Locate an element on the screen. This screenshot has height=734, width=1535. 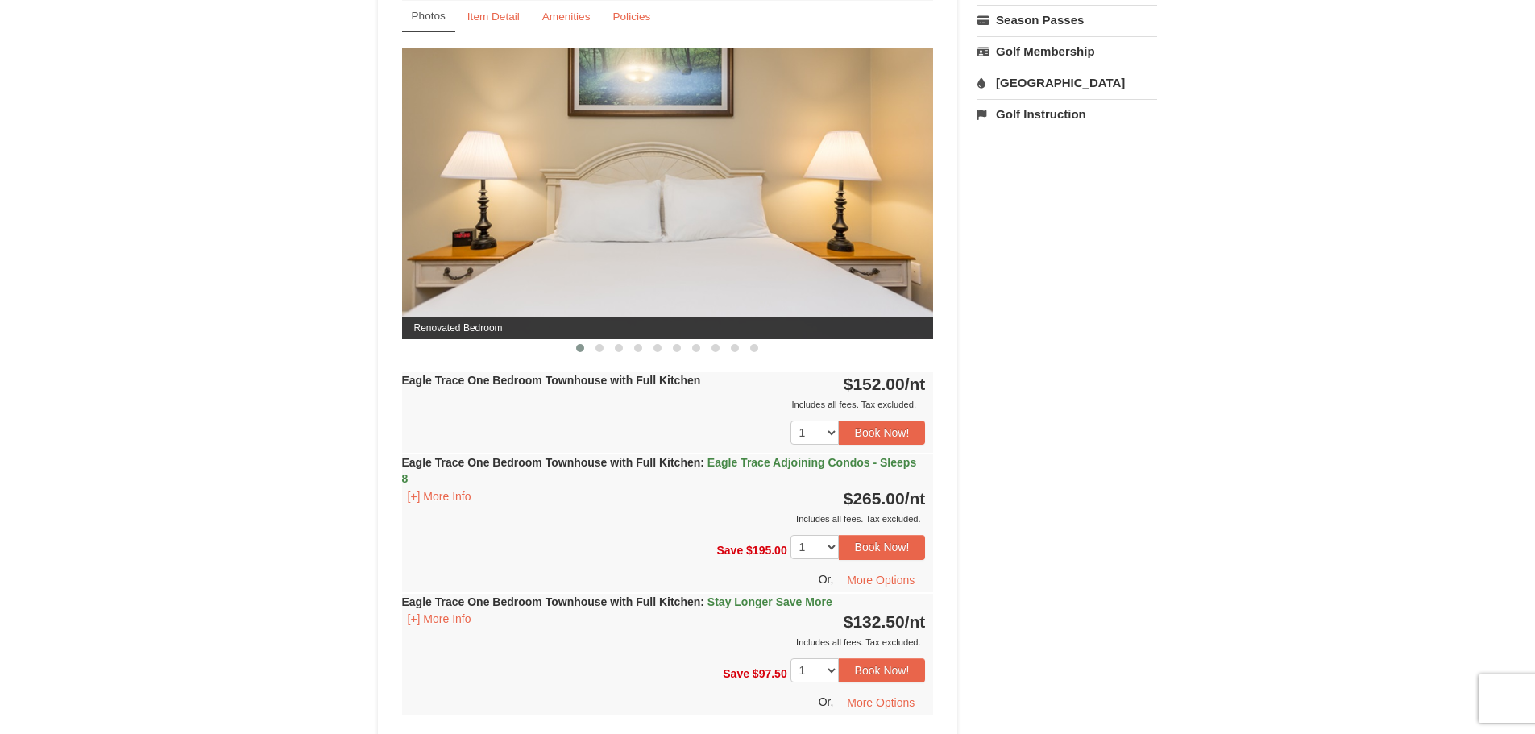
span: Stay Longer Save More is located at coordinates (769, 602).